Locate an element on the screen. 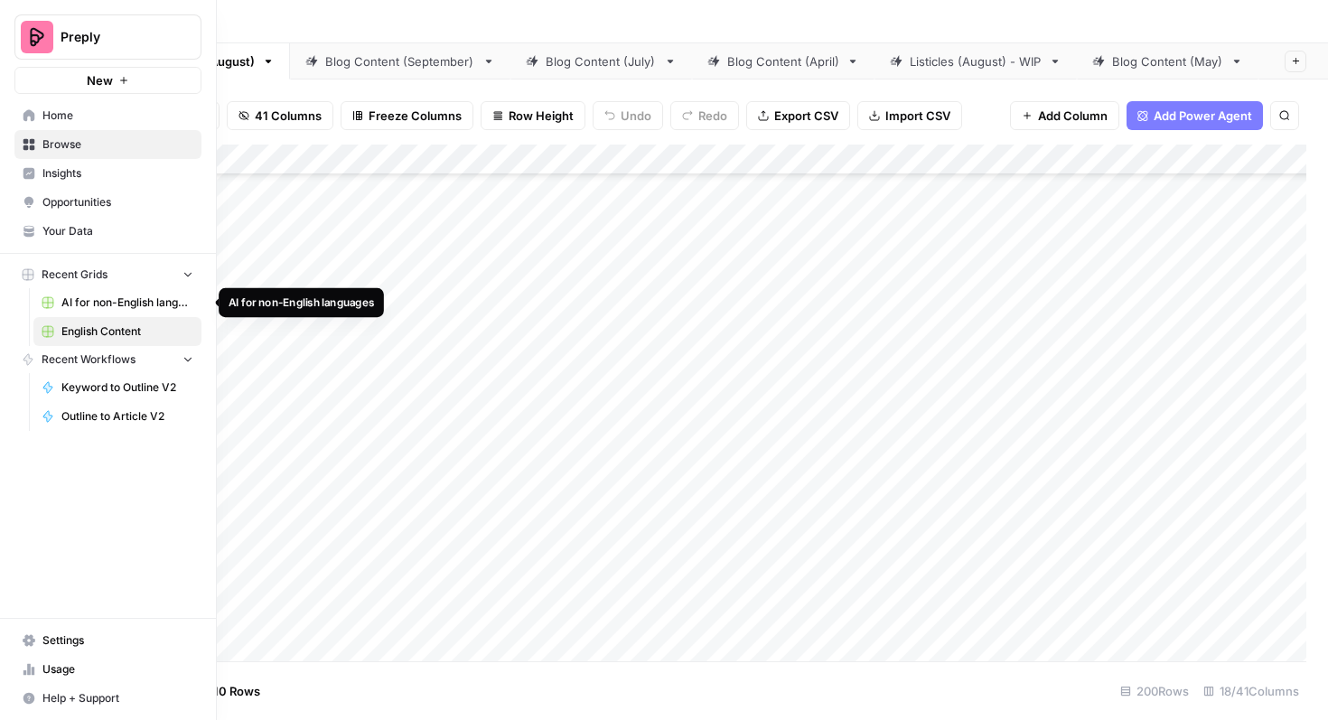 The image size is (1328, 720). a: Listicles (August) - WIP is located at coordinates (976, 61).